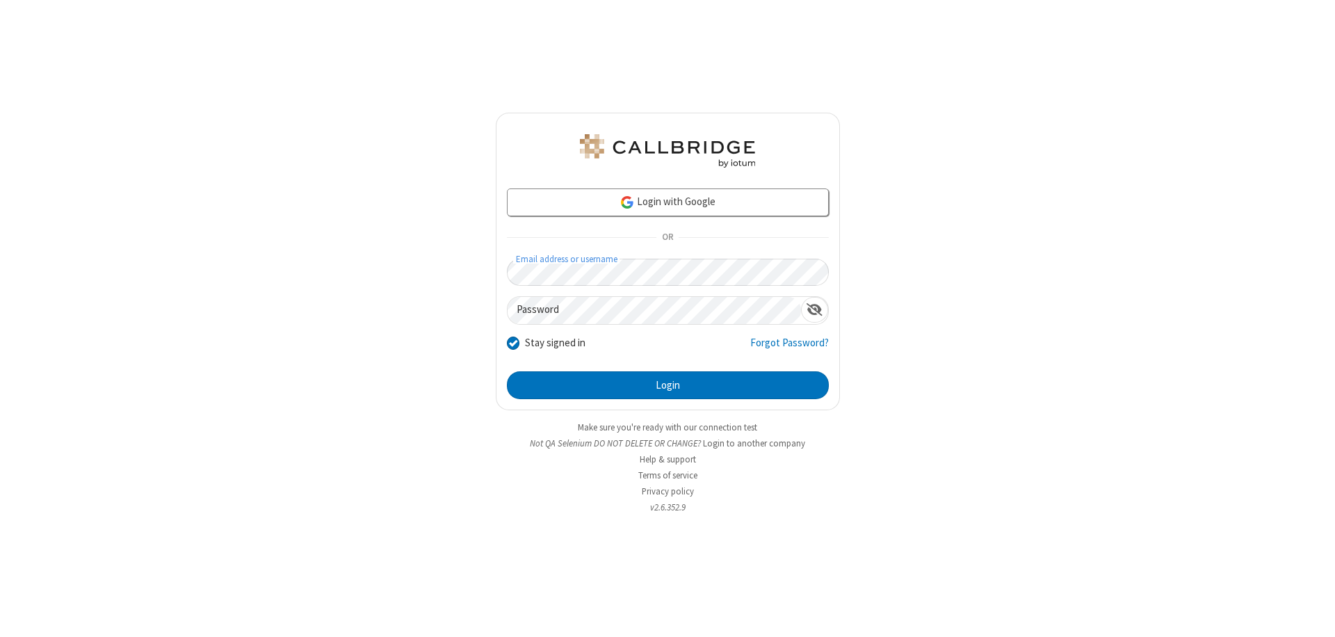  What do you see at coordinates (667, 459) in the screenshot?
I see `a: Help & support` at bounding box center [667, 459].